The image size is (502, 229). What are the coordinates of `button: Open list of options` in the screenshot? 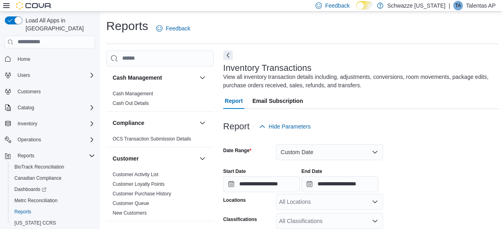 It's located at (375, 221).